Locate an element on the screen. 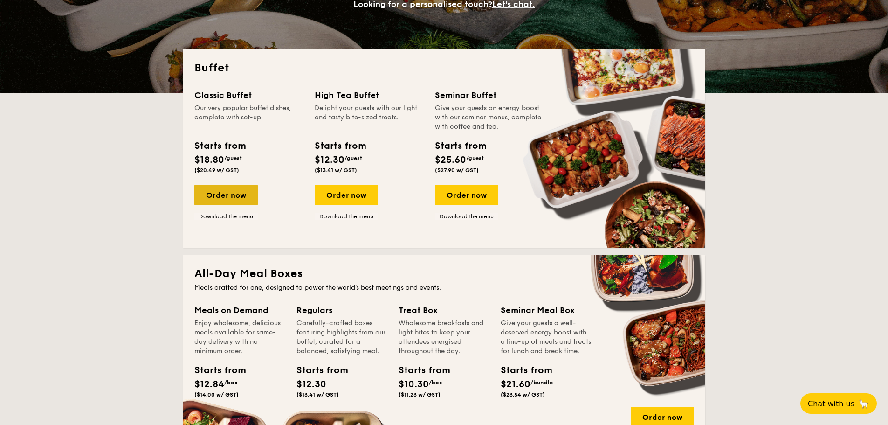 The width and height of the screenshot is (888, 425). span: ($20.49 w/ GST) is located at coordinates (217, 170).